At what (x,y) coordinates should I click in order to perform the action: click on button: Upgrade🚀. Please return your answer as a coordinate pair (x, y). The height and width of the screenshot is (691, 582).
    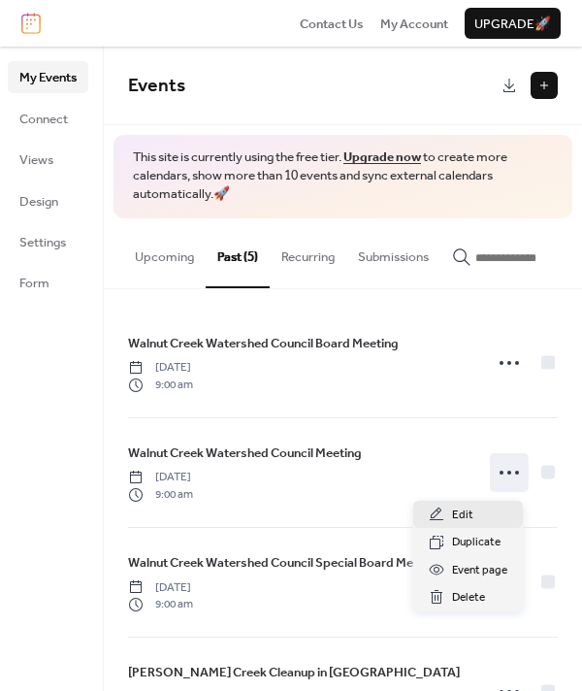
    Looking at the image, I should click on (512, 23).